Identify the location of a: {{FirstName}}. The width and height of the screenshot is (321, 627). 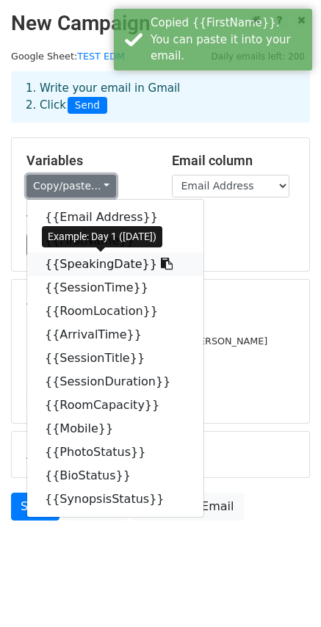
(115, 241).